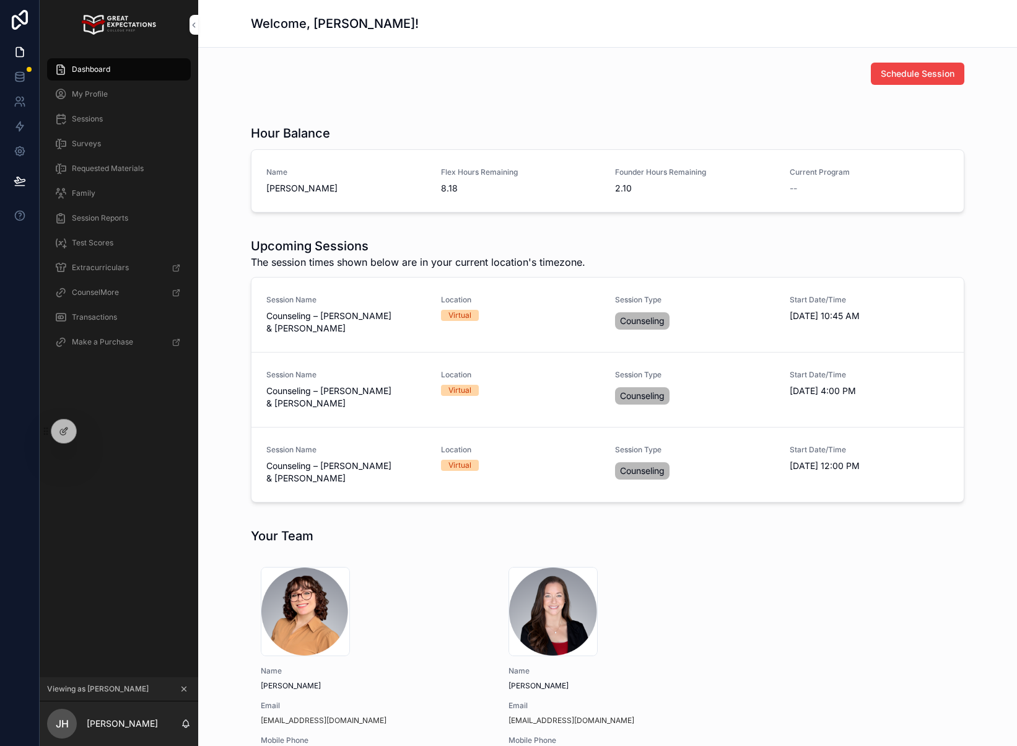  What do you see at coordinates (521, 188) in the screenshot?
I see `span: 8.18` at bounding box center [521, 188].